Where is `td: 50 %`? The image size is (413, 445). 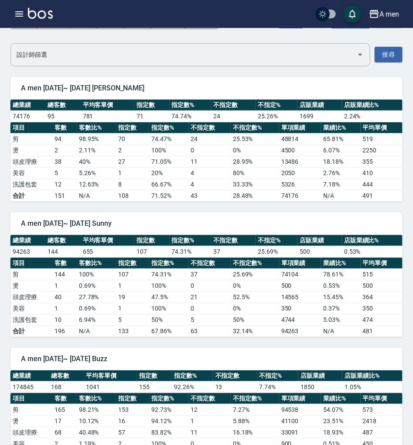
td: 50 % is located at coordinates (169, 319).